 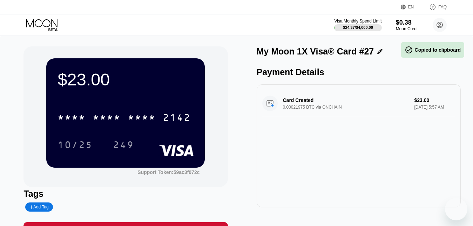 I want to click on div: 2142, so click(x=177, y=118).